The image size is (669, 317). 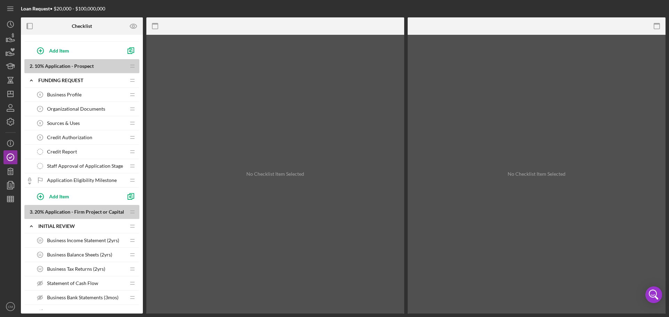 I want to click on span: Application Eligibility Milestone, so click(x=82, y=180).